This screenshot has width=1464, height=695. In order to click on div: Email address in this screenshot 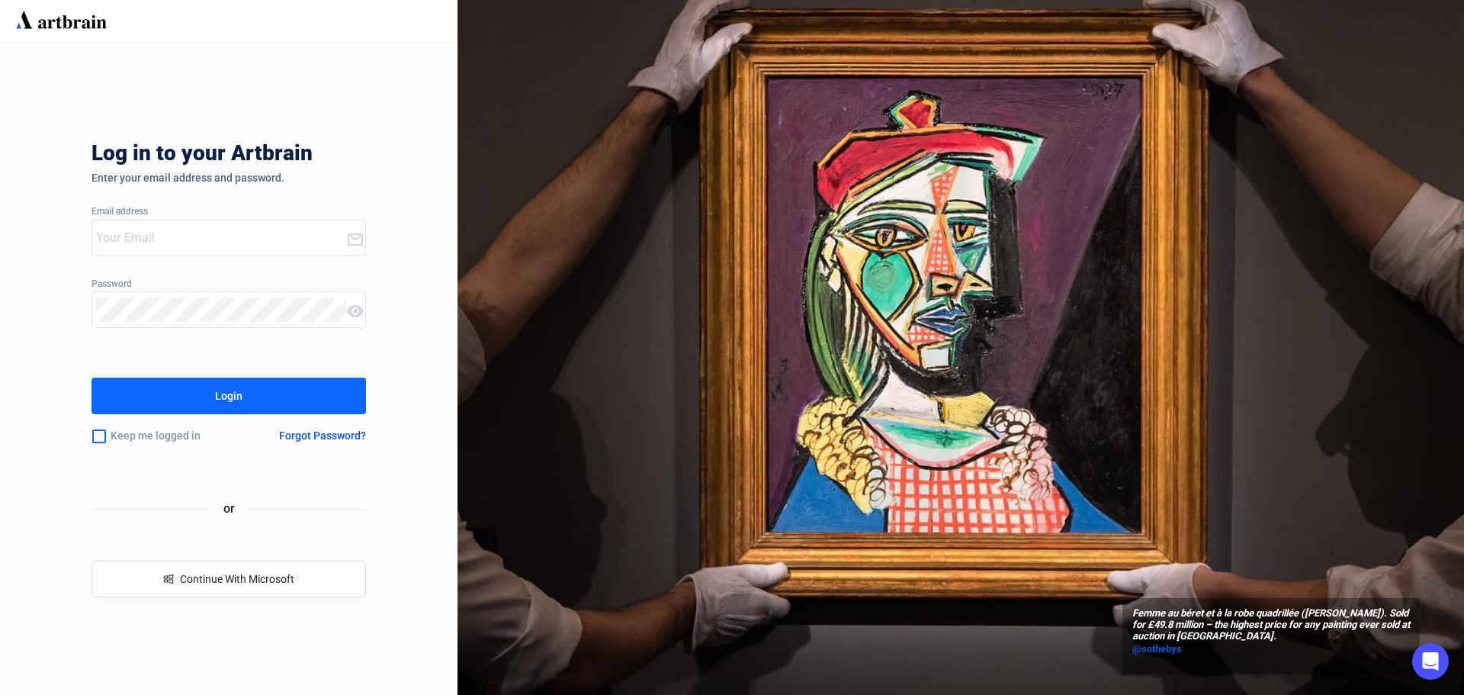, I will do `click(229, 212)`.